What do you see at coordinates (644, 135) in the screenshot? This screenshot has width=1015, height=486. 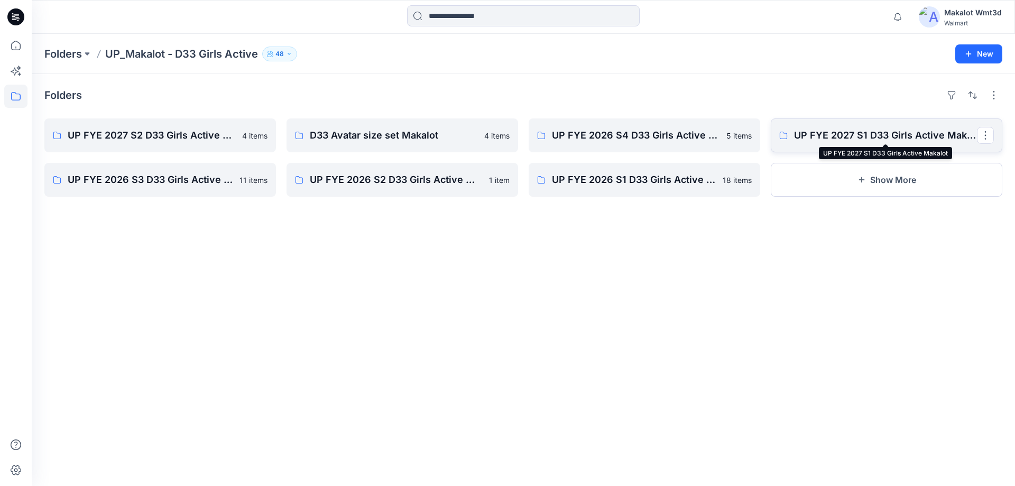 I see `a: UP FYE 2026 S4 D33 Girls Active Makalot5 items` at bounding box center [644, 135].